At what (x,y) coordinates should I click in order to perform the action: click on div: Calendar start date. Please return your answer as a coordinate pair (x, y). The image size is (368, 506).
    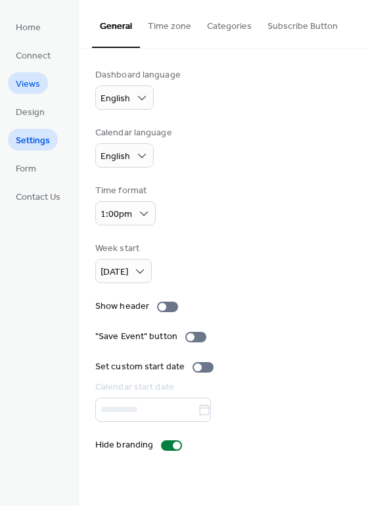
    Looking at the image, I should click on (222, 387).